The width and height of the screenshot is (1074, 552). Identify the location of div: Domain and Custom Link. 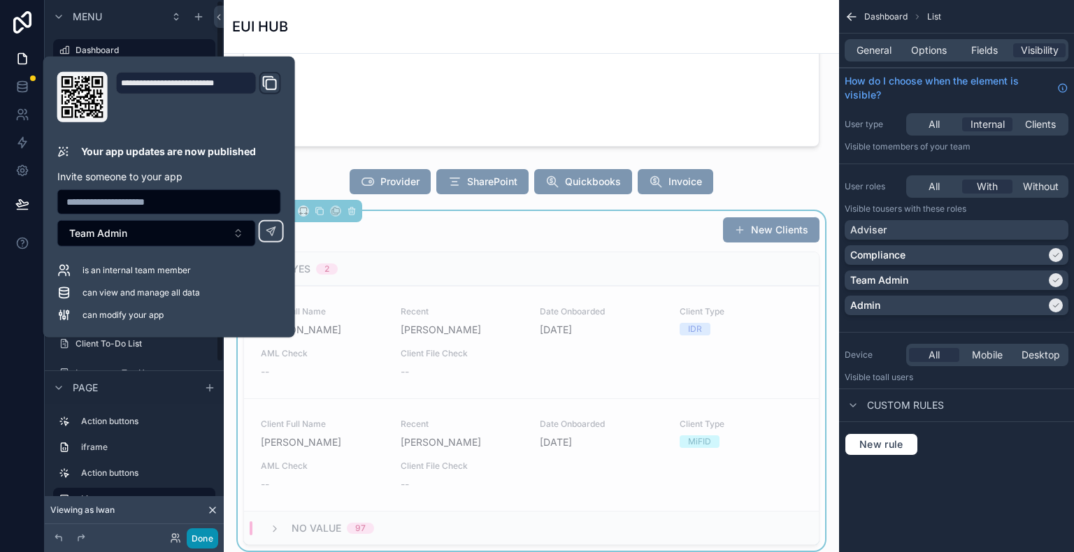
(199, 97).